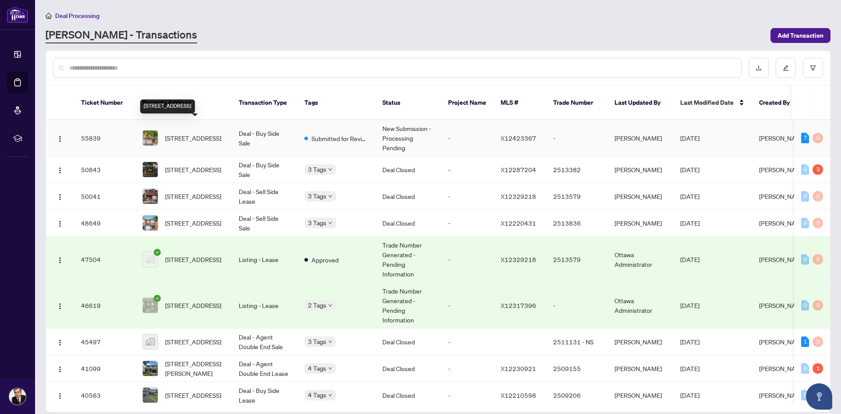  I want to click on td: 2513836, so click(577, 223).